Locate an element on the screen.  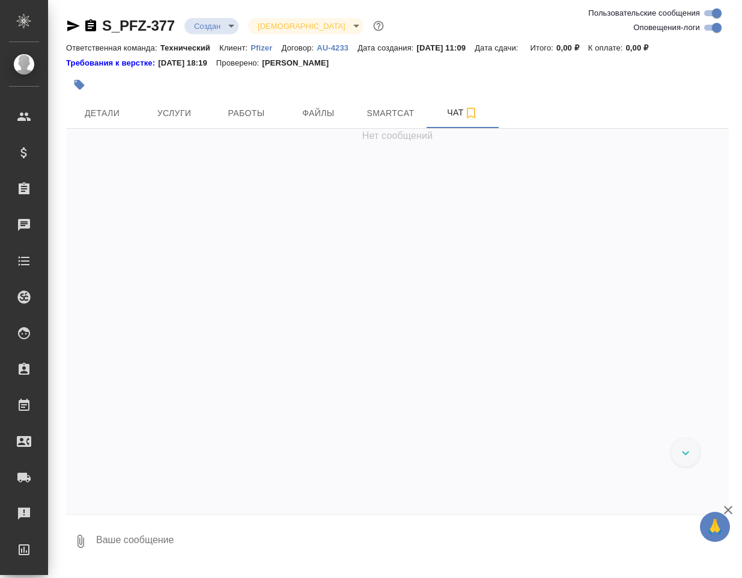
p: Итого: is located at coordinates (543, 47).